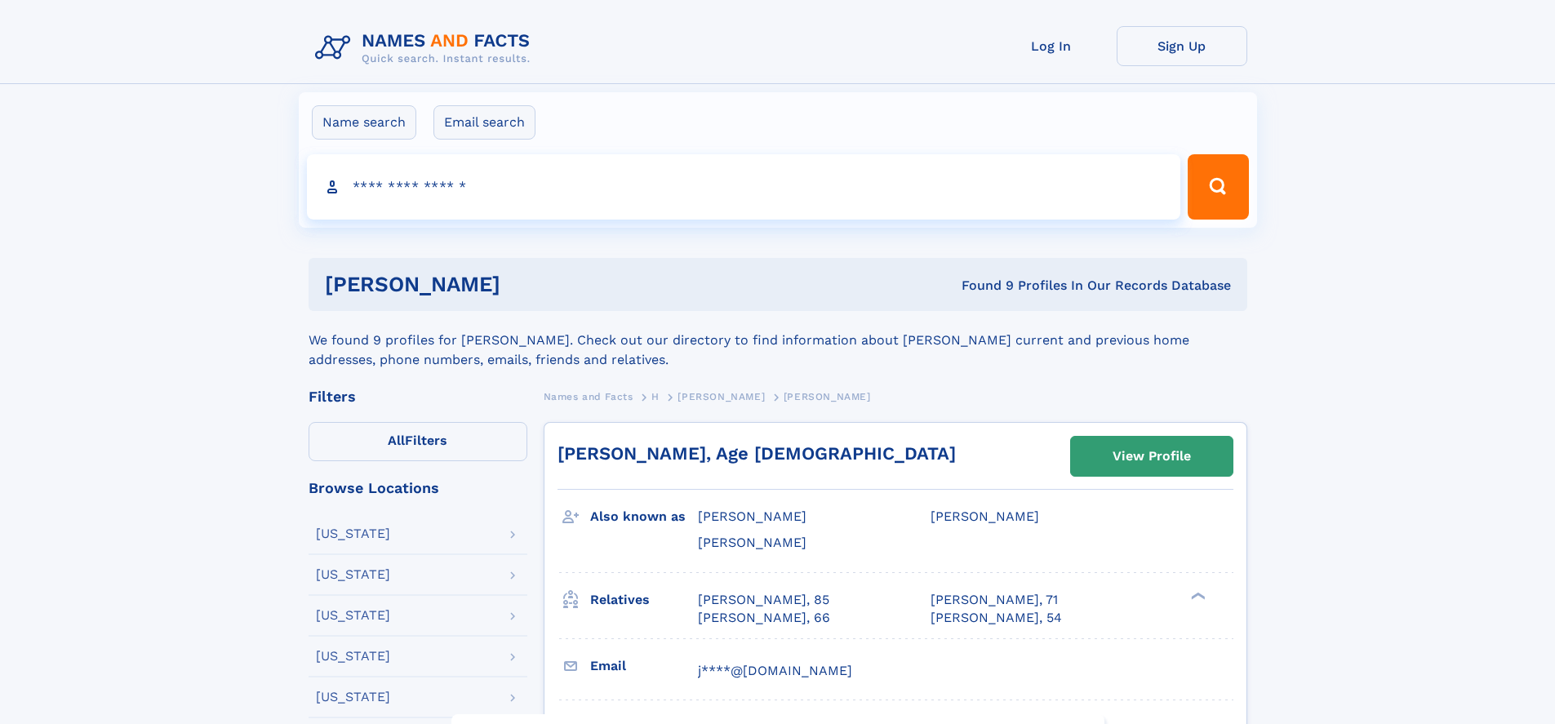  What do you see at coordinates (655, 396) in the screenshot?
I see `a: H` at bounding box center [655, 396].